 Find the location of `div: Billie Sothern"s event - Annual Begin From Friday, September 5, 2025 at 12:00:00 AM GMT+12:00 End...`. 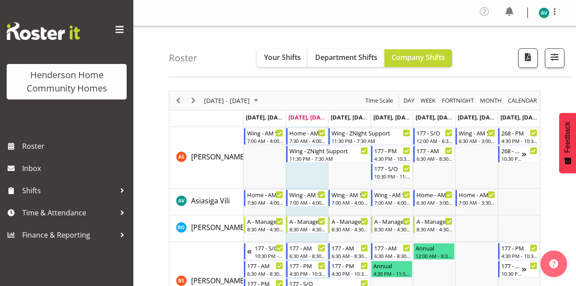

div: Billie Sothern"s event - Annual Begin From Friday, September 5, 2025 at 12:00:00 AM GMT+12:00 End... is located at coordinates (434, 251).